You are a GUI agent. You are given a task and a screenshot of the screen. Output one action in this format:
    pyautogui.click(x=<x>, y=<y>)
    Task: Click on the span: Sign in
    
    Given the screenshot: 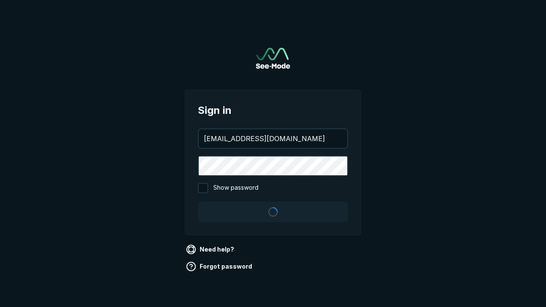 What is the action you would take?
    pyautogui.click(x=273, y=110)
    